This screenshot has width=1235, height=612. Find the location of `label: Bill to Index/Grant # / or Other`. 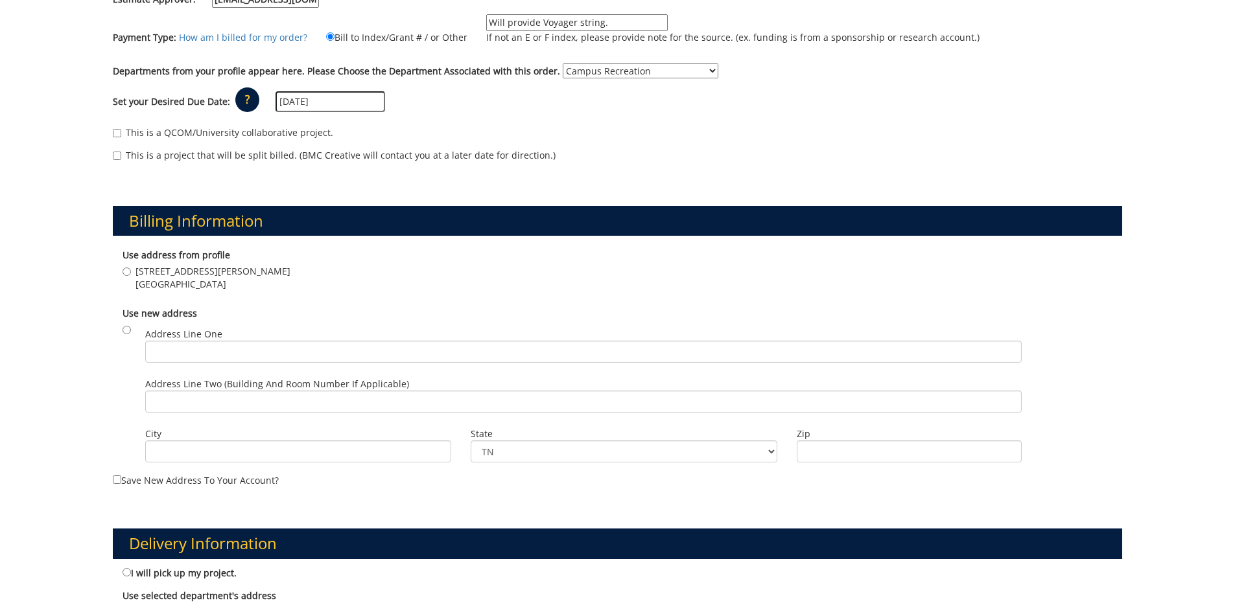

label: Bill to Index/Grant # / or Other is located at coordinates (388, 37).